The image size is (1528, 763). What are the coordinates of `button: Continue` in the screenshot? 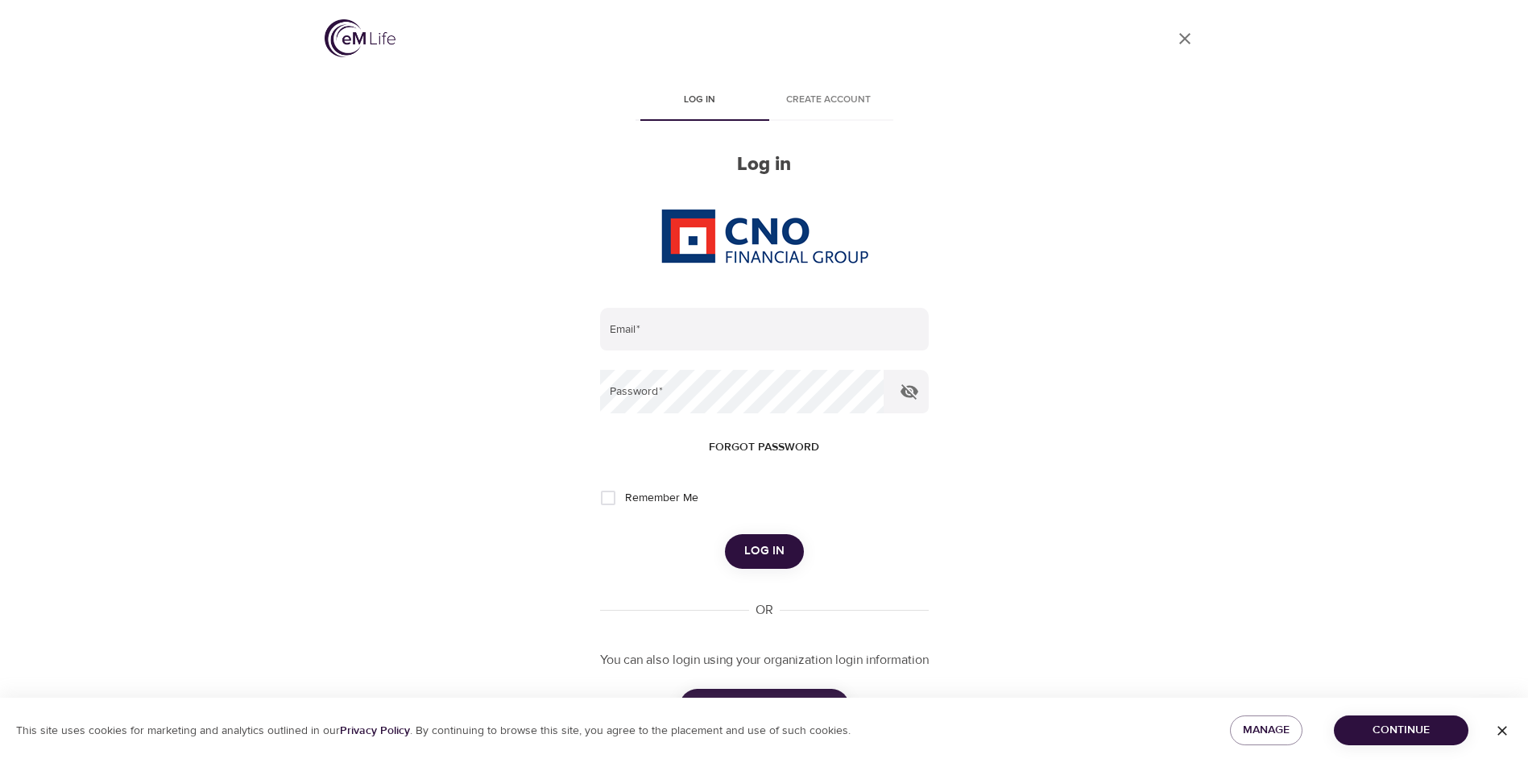 It's located at (1401, 730).